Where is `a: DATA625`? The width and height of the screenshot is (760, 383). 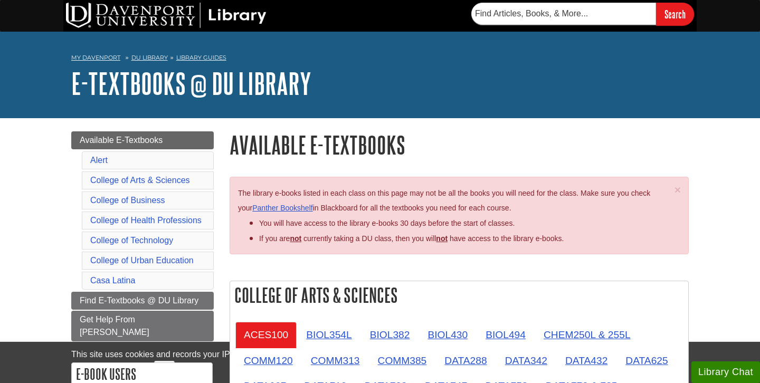
a: DATA625 is located at coordinates (647, 361).